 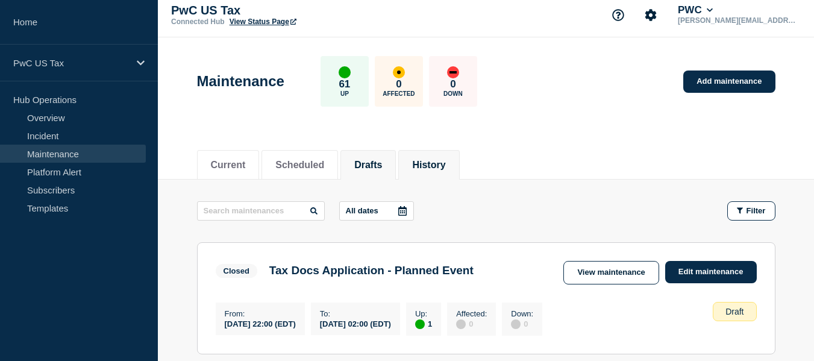 I want to click on div: 1, so click(x=424, y=324).